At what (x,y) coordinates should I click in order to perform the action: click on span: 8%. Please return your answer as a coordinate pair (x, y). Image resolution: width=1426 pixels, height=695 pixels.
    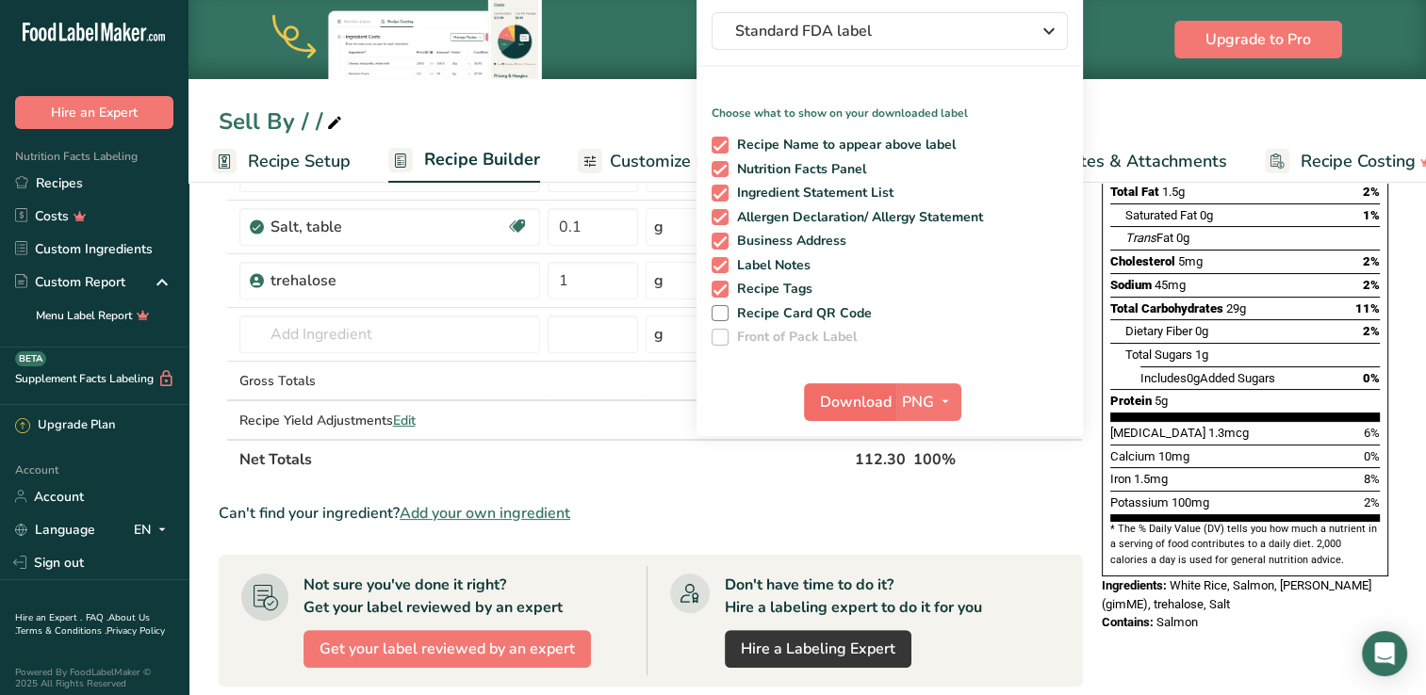
    Looking at the image, I should click on (1371, 479).